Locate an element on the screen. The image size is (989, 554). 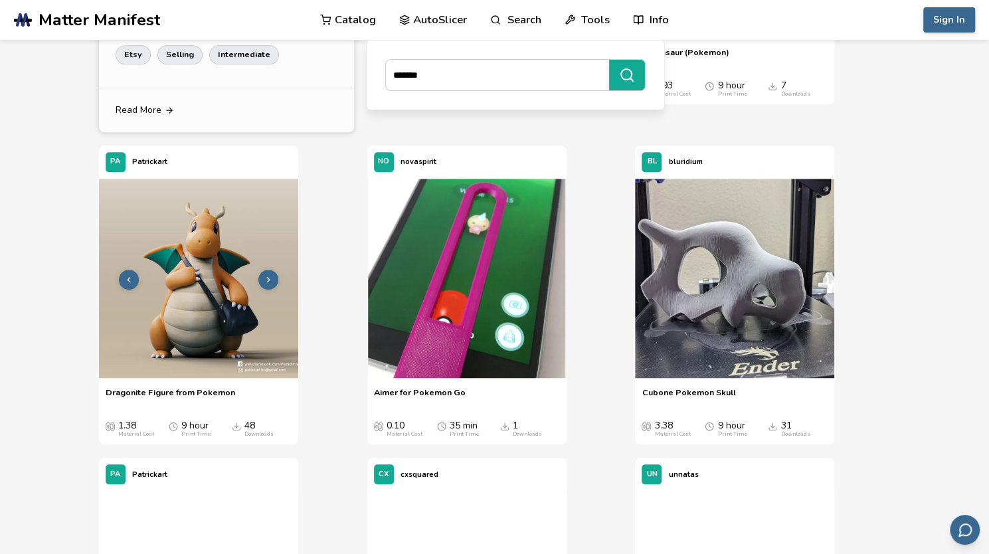
button: Send feedback via email is located at coordinates (965, 529).